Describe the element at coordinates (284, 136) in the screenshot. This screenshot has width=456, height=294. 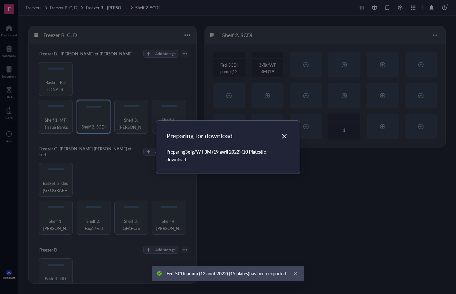
I see `button: Close` at that location.